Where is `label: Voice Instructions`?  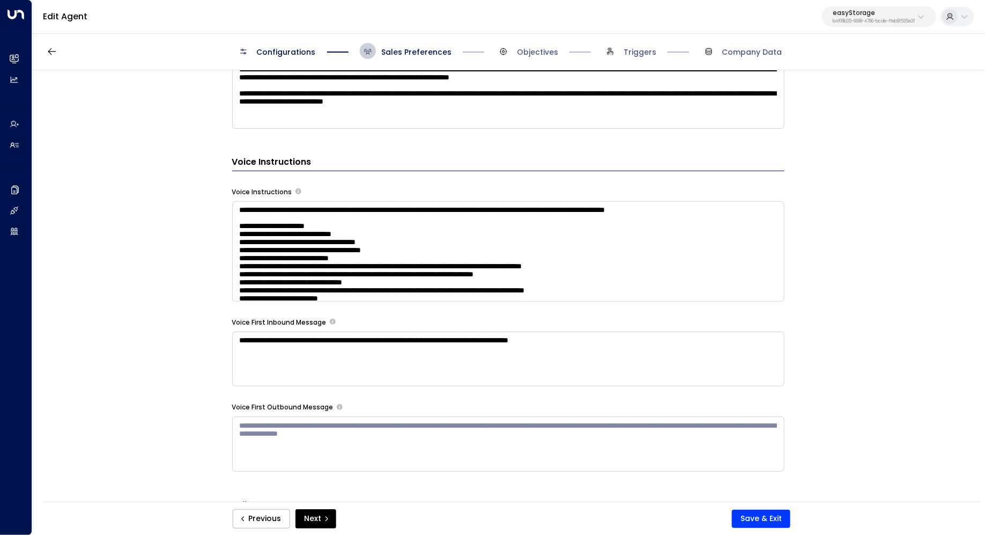 label: Voice Instructions is located at coordinates (262, 192).